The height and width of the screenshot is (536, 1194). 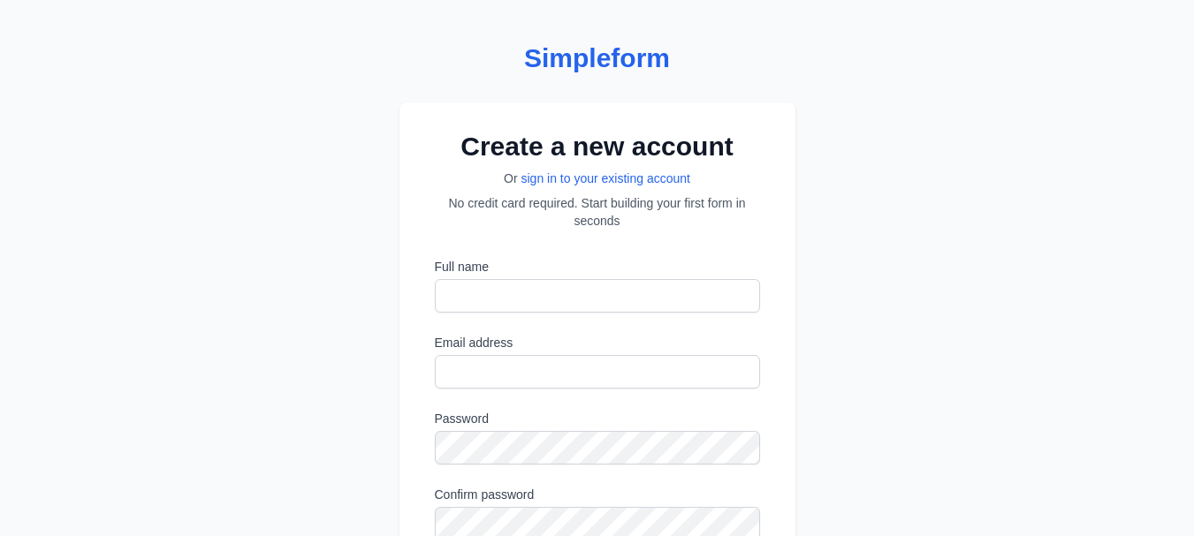 I want to click on h2: Create a new account, so click(x=597, y=147).